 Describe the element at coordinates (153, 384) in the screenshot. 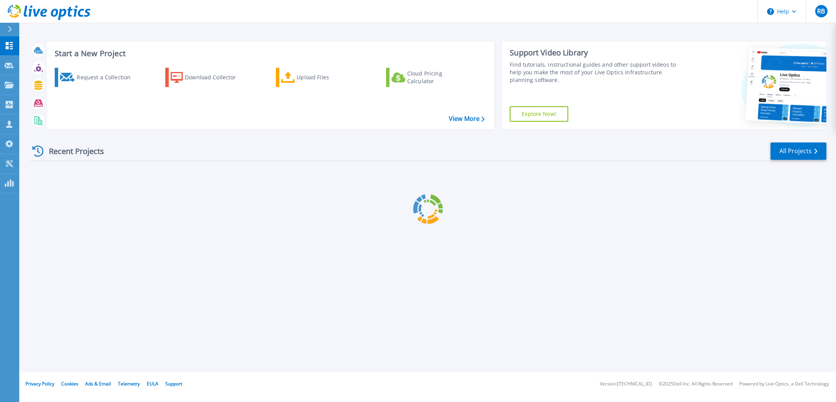

I see `a: EULA` at that location.